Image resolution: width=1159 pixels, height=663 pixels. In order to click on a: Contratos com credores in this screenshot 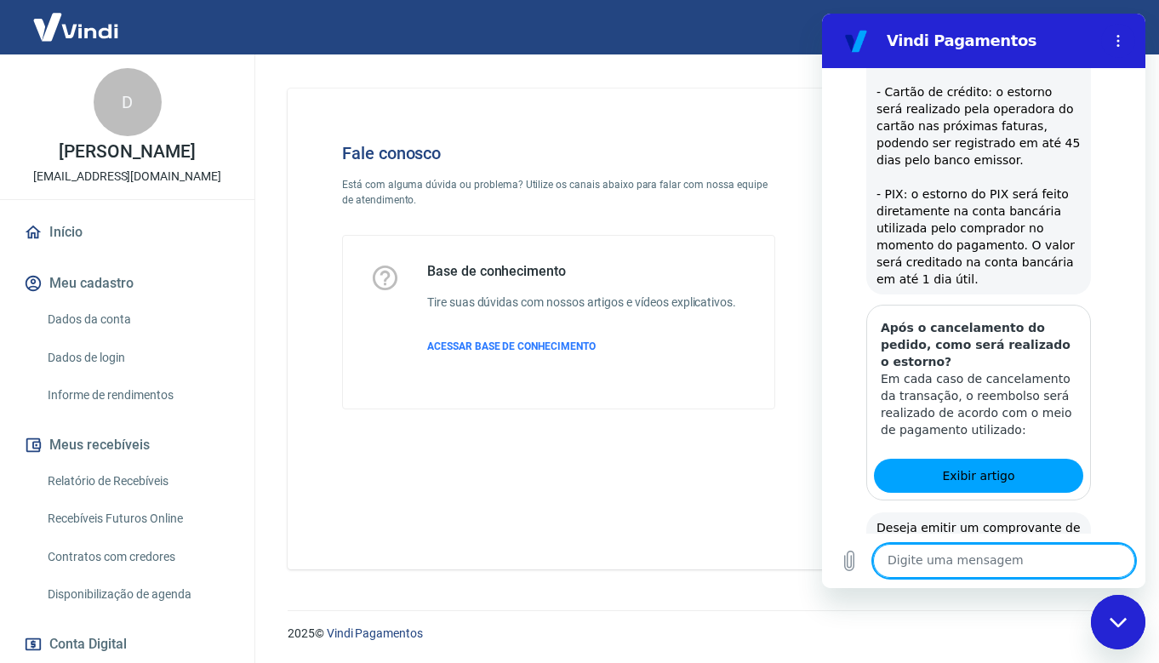, I will do `click(137, 556)`.